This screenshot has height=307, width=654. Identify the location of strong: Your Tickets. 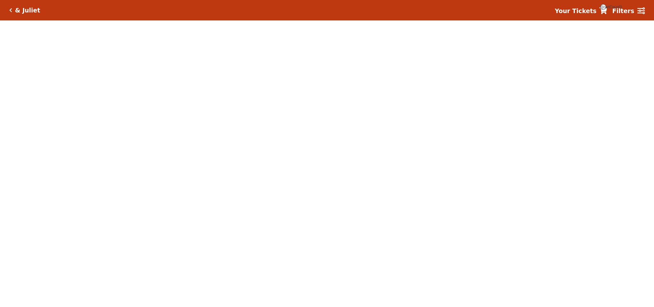
(576, 11).